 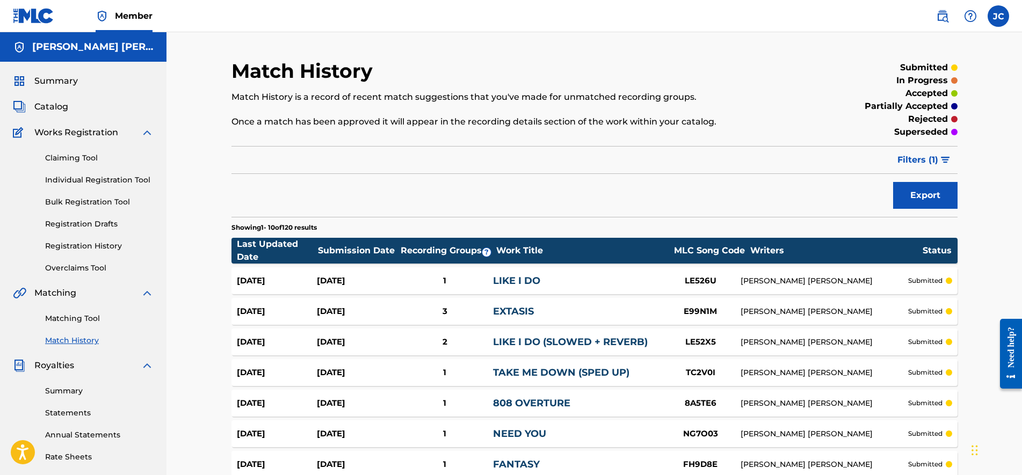 What do you see at coordinates (304, 71) in the screenshot?
I see `h2: Match History` at bounding box center [304, 71].